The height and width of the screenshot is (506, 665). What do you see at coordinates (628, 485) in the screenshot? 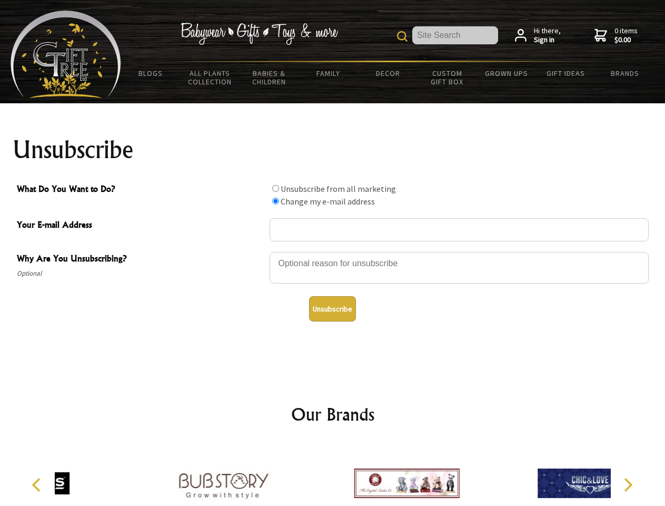
I see `button: Next` at bounding box center [628, 485].